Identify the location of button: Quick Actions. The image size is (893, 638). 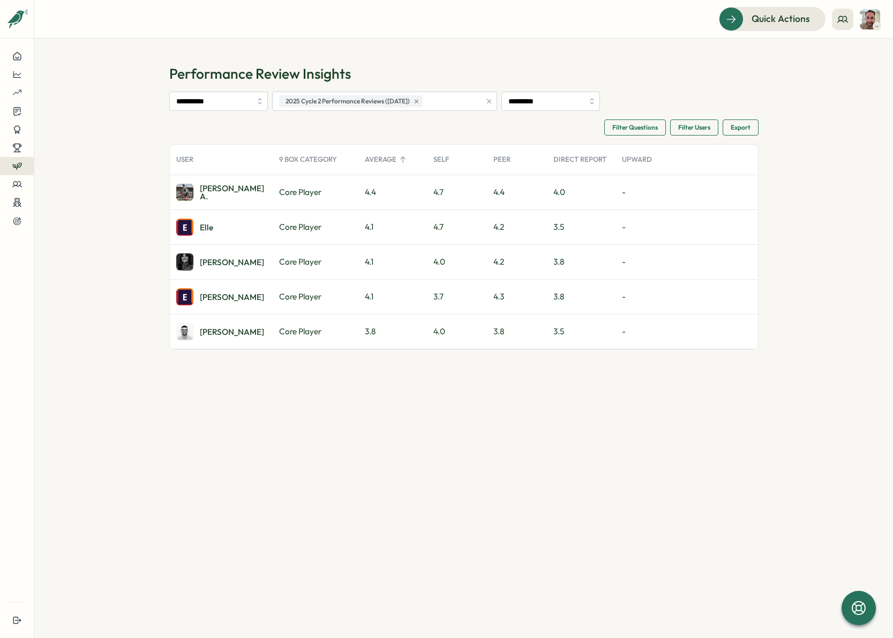
(772, 19).